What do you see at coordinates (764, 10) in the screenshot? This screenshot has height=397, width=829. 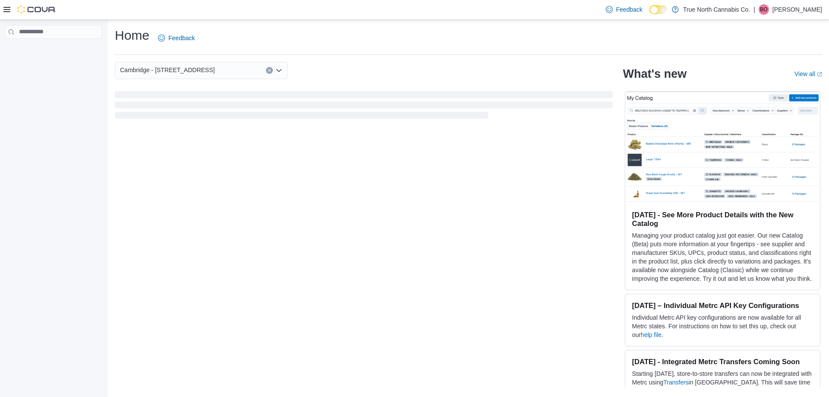 I see `span: BO` at bounding box center [764, 10].